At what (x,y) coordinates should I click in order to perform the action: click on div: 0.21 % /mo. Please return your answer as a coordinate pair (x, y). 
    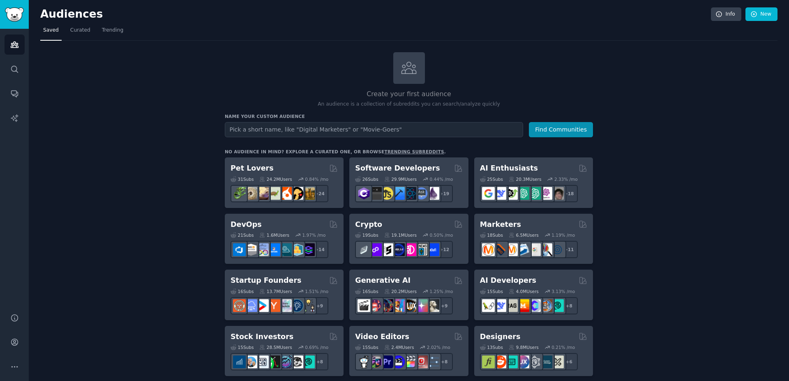
    Looking at the image, I should click on (563, 347).